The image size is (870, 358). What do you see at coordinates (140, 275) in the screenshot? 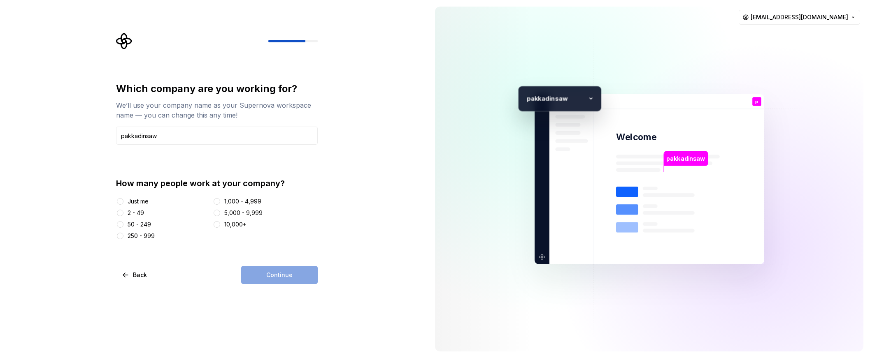
I see `span: Back` at bounding box center [140, 275].